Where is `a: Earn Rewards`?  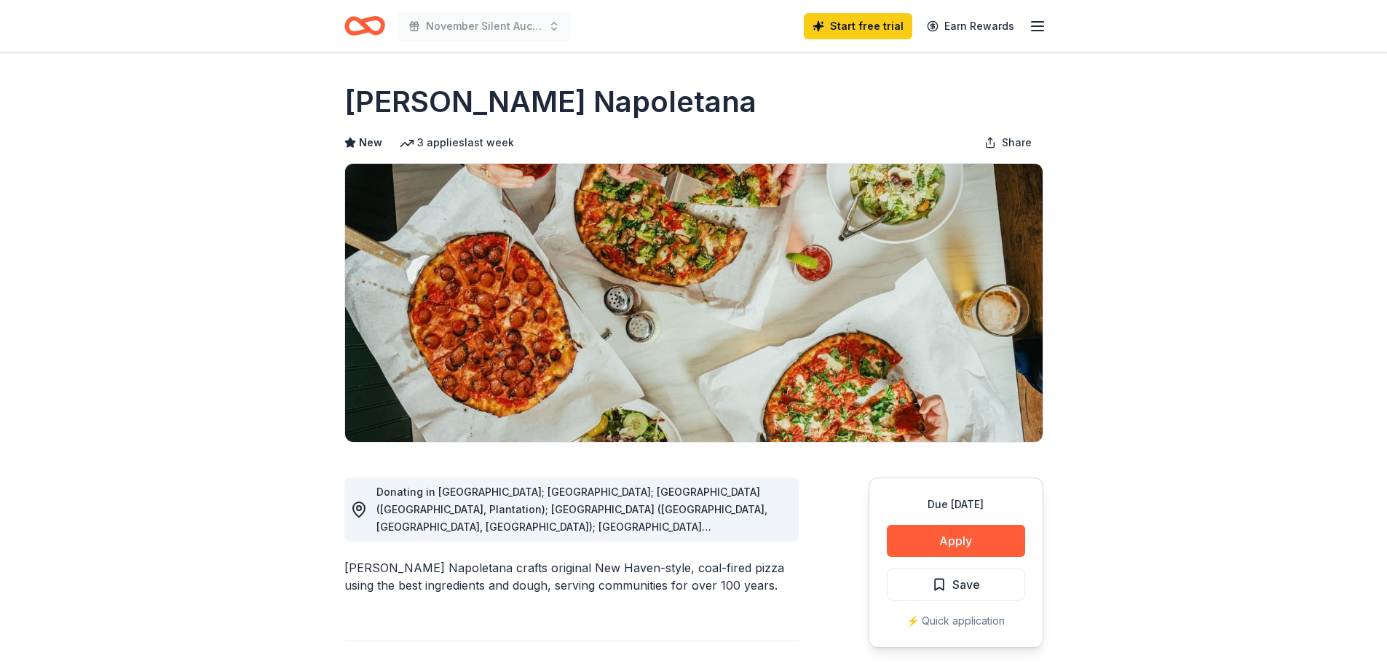 a: Earn Rewards is located at coordinates (971, 26).